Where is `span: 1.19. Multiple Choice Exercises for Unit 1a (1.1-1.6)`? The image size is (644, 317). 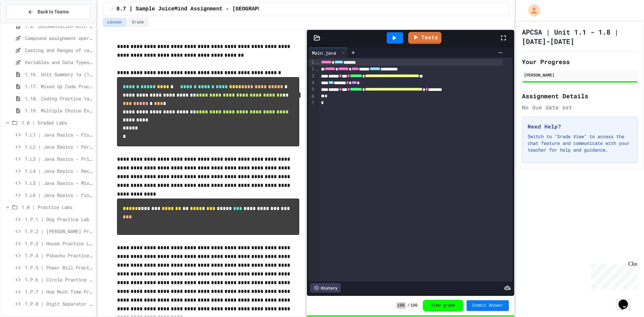
span: 1.19. Multiple Choice Exercises for Unit 1a (1.1-1.6) is located at coordinates (59, 110).